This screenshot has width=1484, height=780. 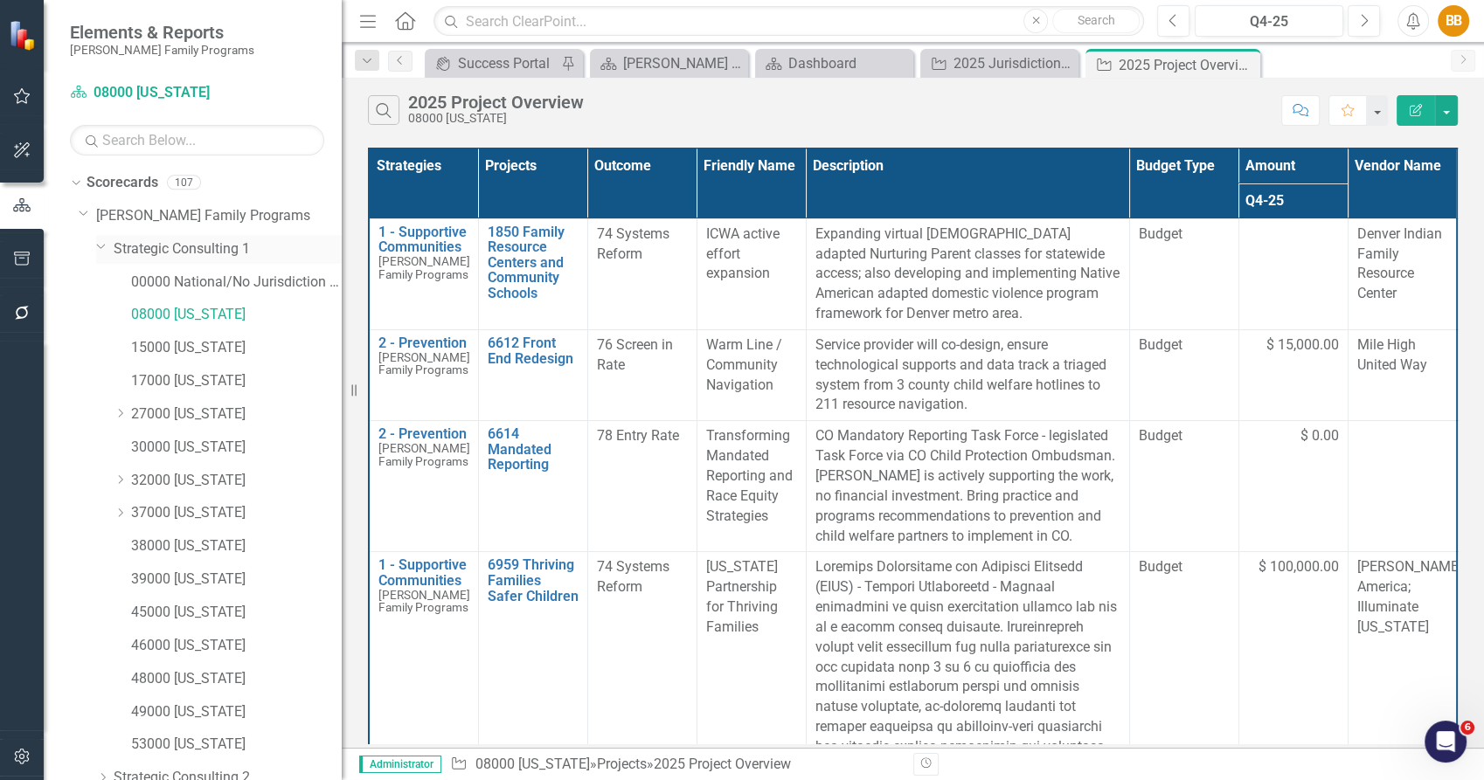 What do you see at coordinates (184, 183) in the screenshot?
I see `div: 107` at bounding box center [184, 183].